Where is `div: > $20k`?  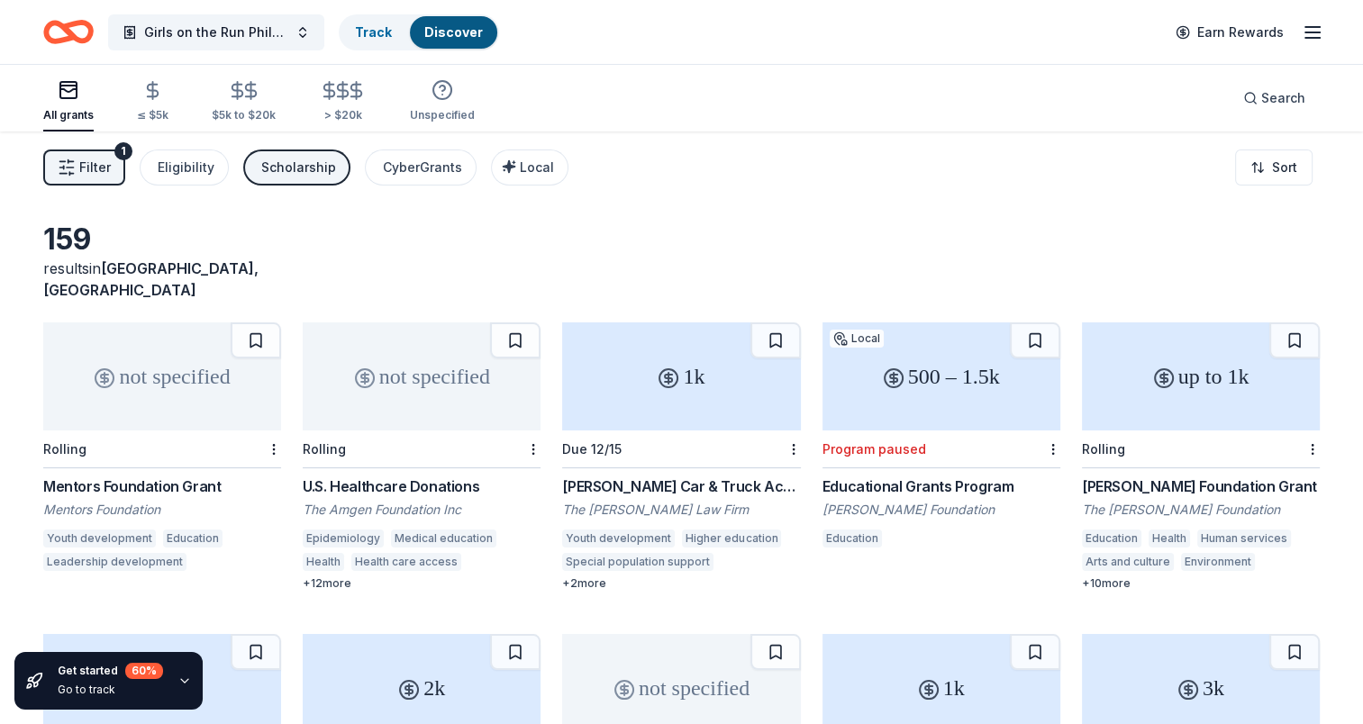 div: > $20k is located at coordinates (342, 115).